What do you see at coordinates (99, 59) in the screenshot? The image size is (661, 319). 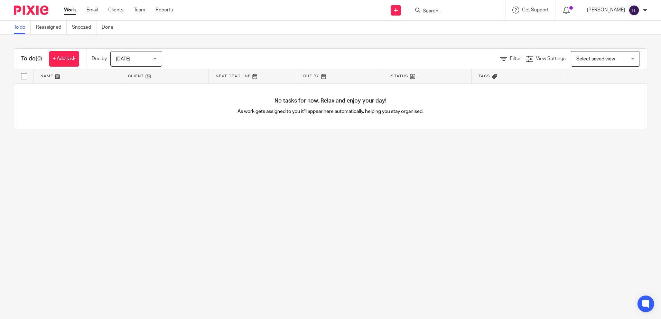 I see `p: Due by` at bounding box center [99, 59].